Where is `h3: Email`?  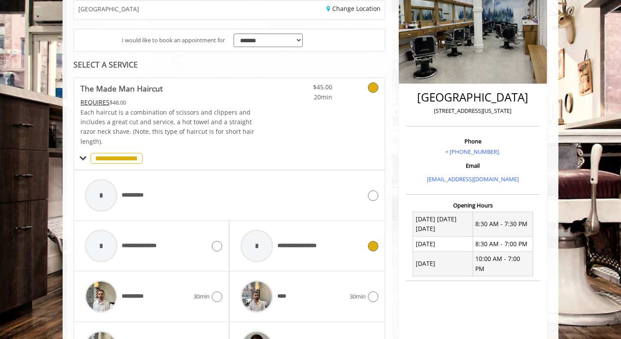
h3: Email is located at coordinates (473, 165).